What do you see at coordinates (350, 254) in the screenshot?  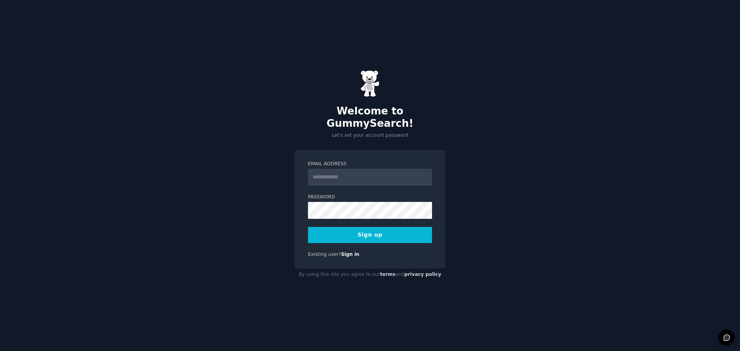 I see `a: Sign in` at bounding box center [350, 254].